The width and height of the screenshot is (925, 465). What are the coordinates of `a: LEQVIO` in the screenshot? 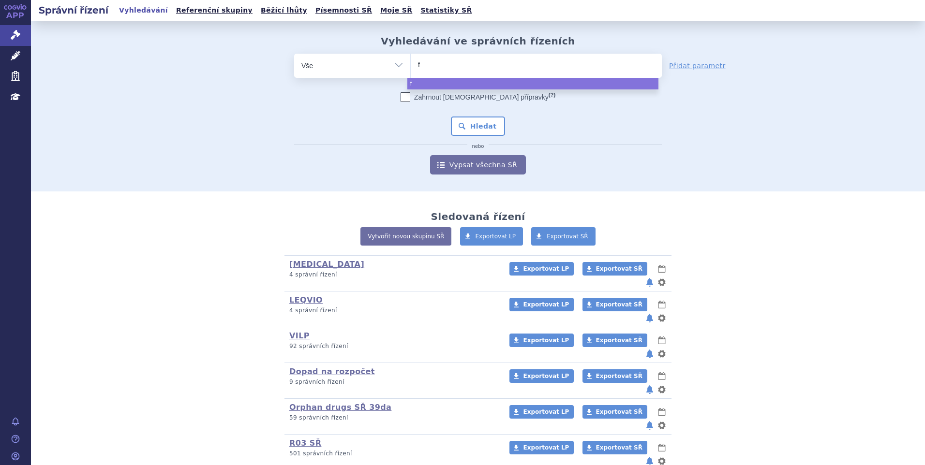 It's located at (306, 300).